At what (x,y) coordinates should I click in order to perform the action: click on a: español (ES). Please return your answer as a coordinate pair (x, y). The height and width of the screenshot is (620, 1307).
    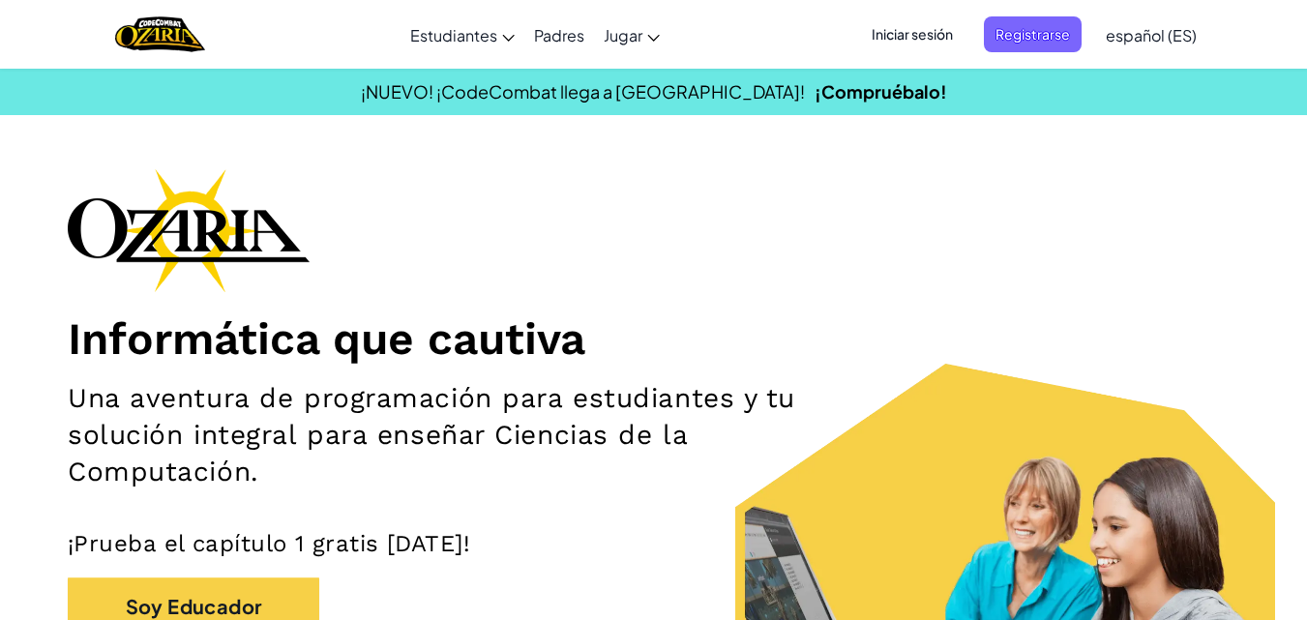
    Looking at the image, I should click on (1151, 35).